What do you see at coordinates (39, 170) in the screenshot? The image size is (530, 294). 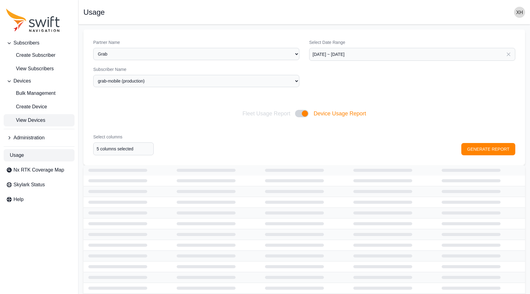 I see `span: Nx RTK Coverage Map` at bounding box center [39, 170].